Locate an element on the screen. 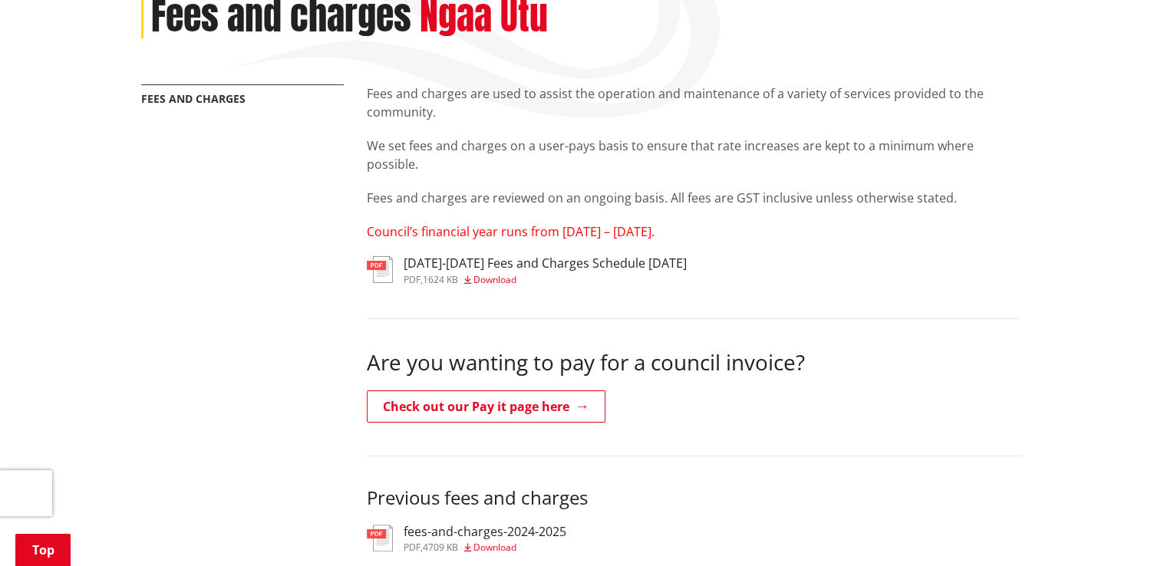 The height and width of the screenshot is (566, 1161). h3: fees-and-charges-2024-2025 is located at coordinates (485, 532).